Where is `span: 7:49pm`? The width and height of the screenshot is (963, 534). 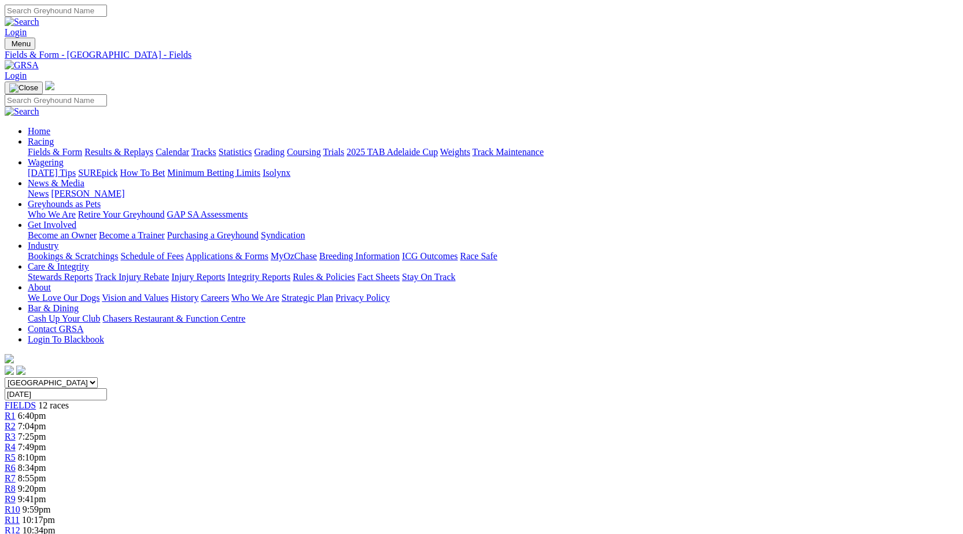 span: 7:49pm is located at coordinates (32, 447).